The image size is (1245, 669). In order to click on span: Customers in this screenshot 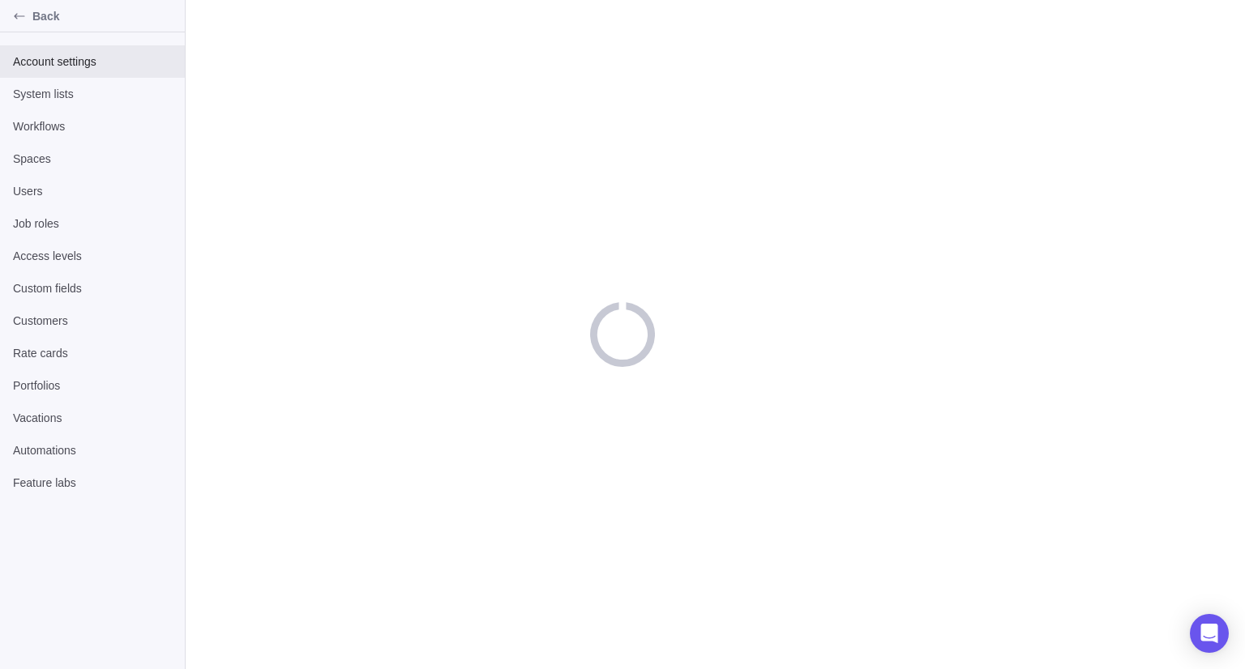, I will do `click(92, 321)`.